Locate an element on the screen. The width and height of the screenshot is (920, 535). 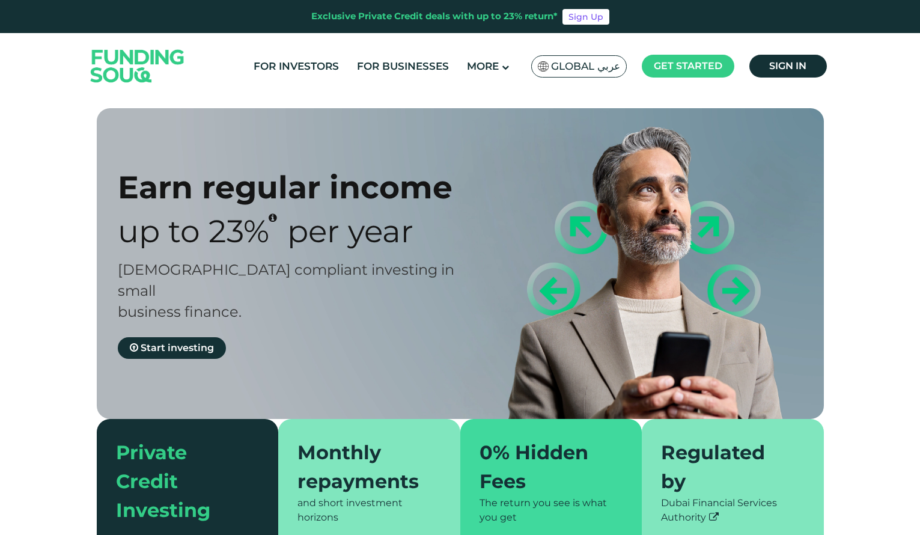
a: Sign Up is located at coordinates (586, 17).